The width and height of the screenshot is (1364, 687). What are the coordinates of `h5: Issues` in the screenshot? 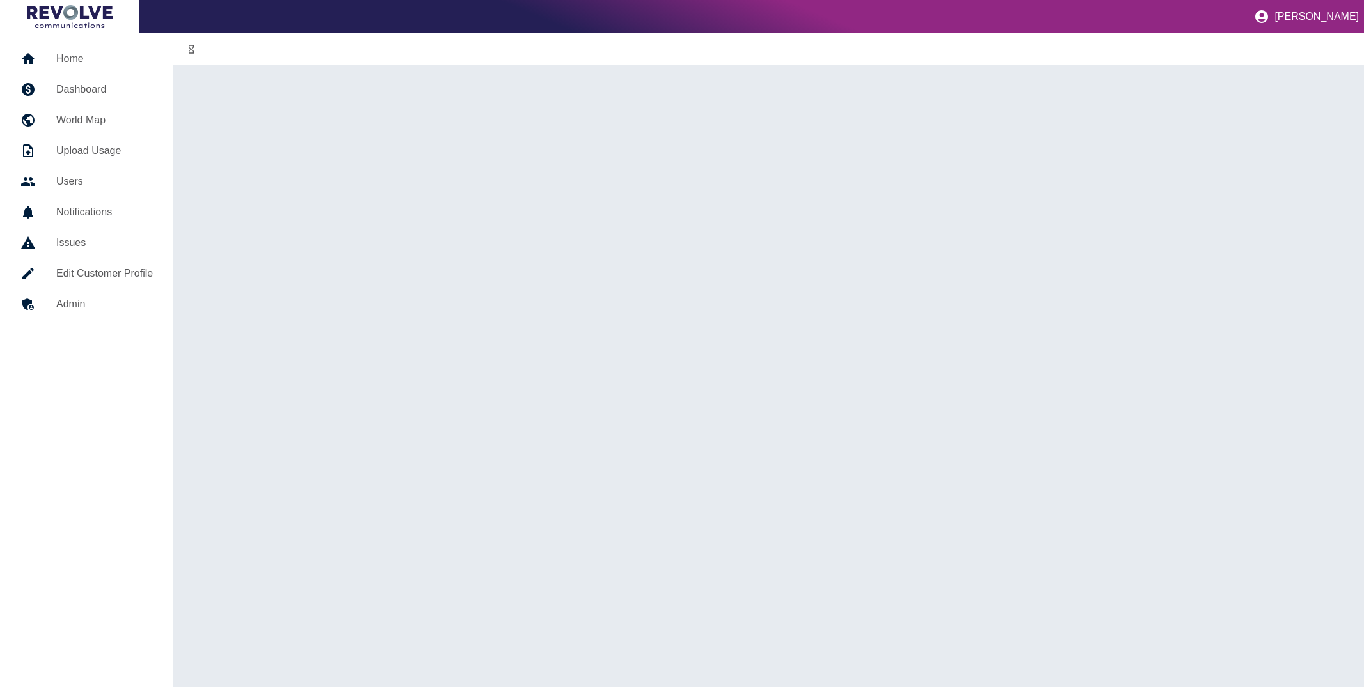 It's located at (104, 243).